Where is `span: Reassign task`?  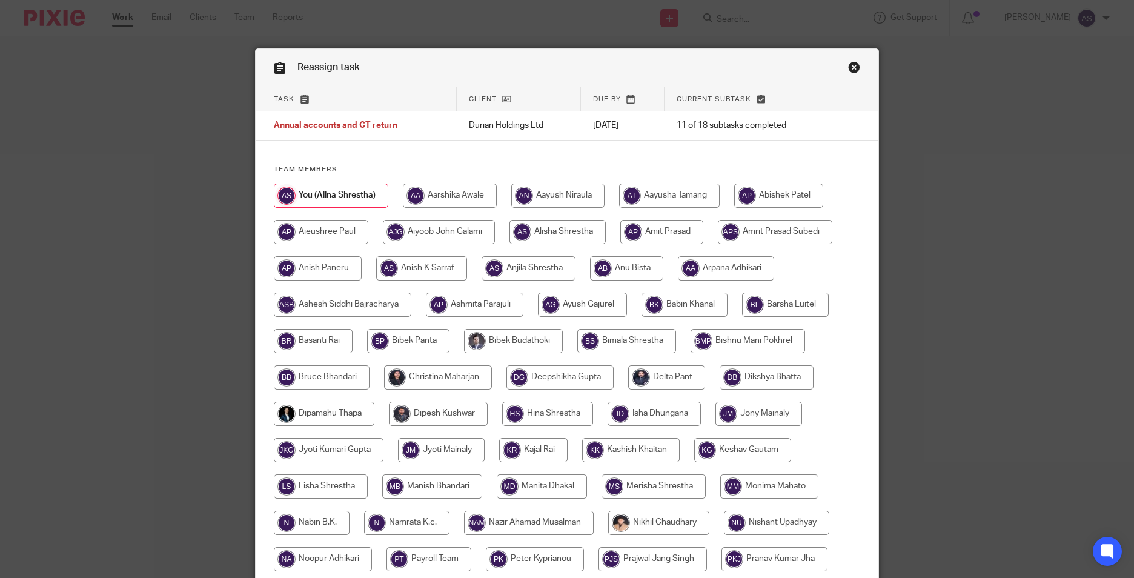
span: Reassign task is located at coordinates (328, 67).